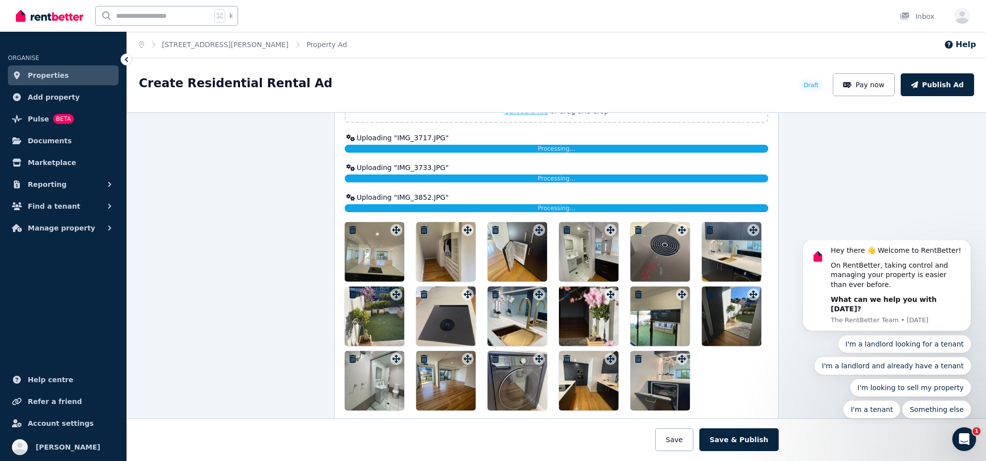  What do you see at coordinates (63, 163) in the screenshot?
I see `a: Marketplace` at bounding box center [63, 163].